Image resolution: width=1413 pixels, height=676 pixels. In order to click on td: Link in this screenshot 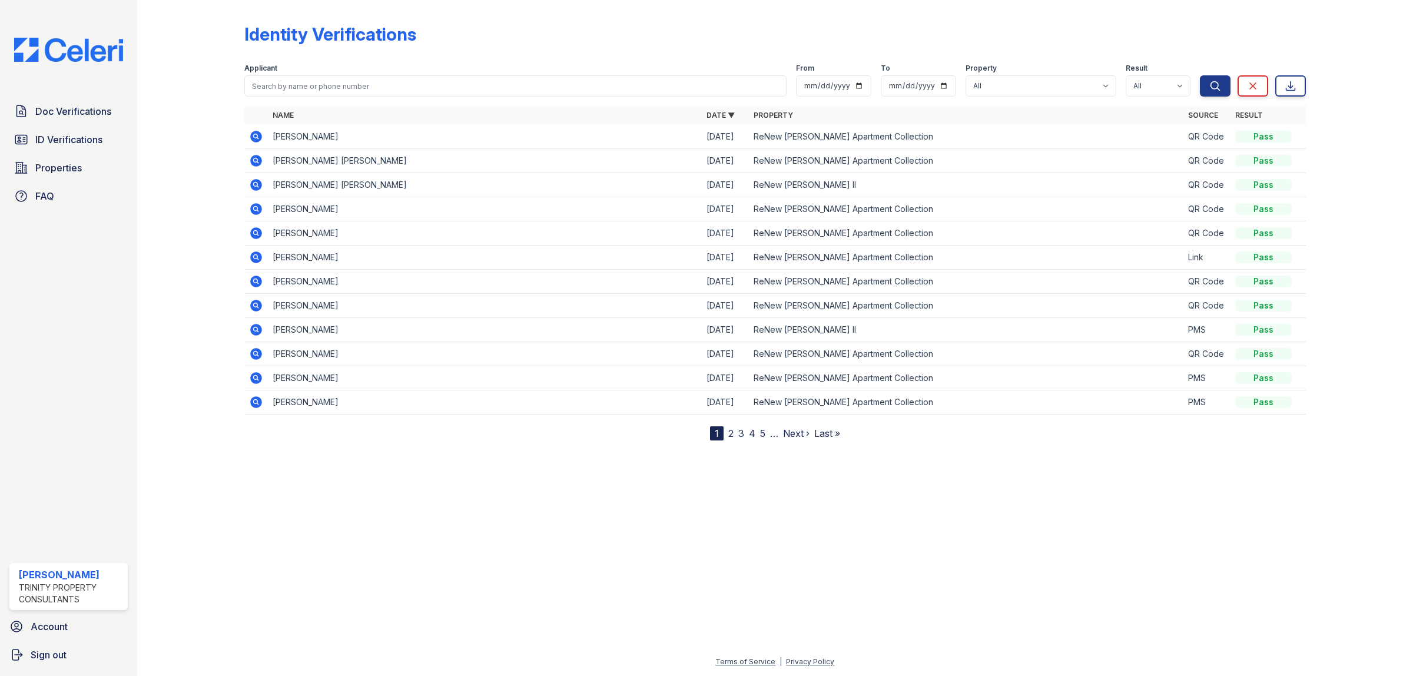, I will do `click(1207, 257)`.